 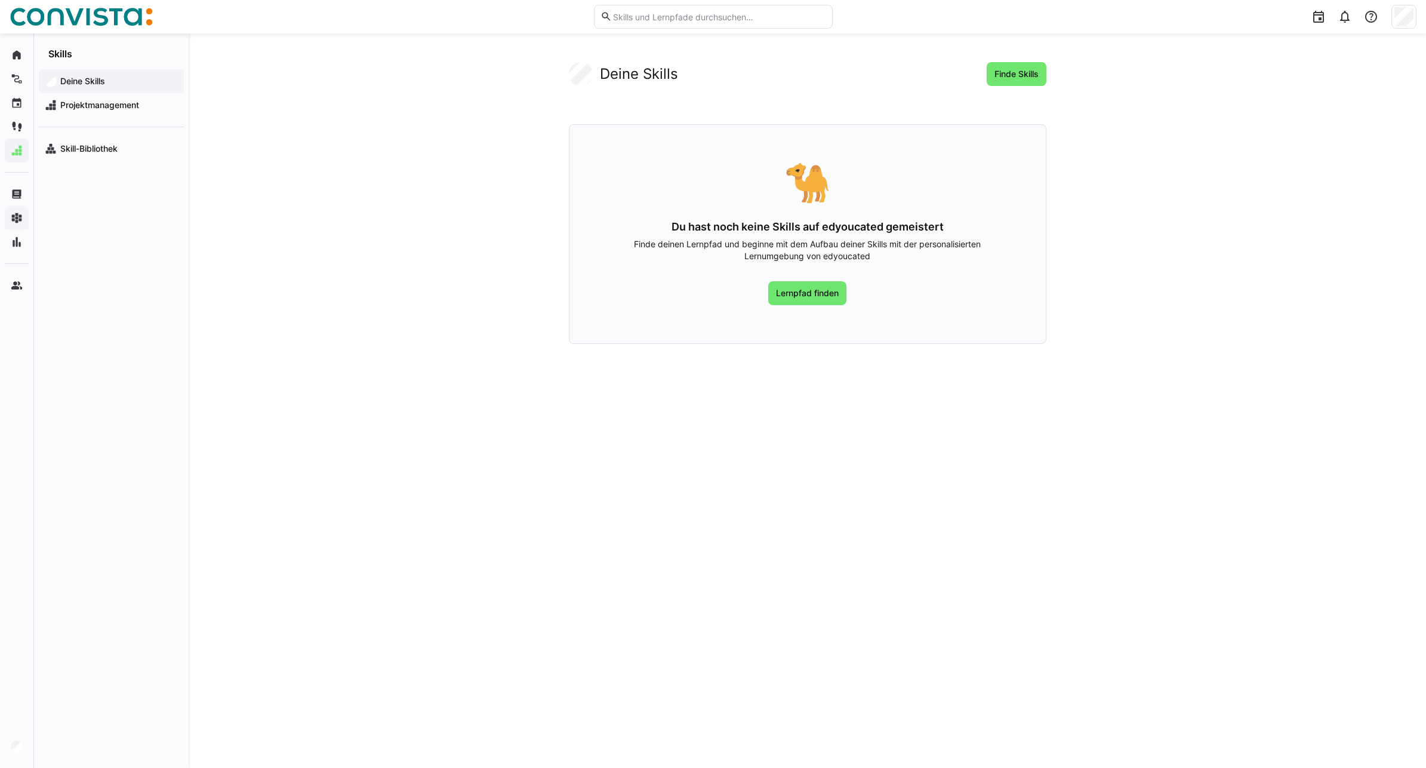 What do you see at coordinates (118, 105) in the screenshot?
I see `span: Projektmanagement` at bounding box center [118, 105].